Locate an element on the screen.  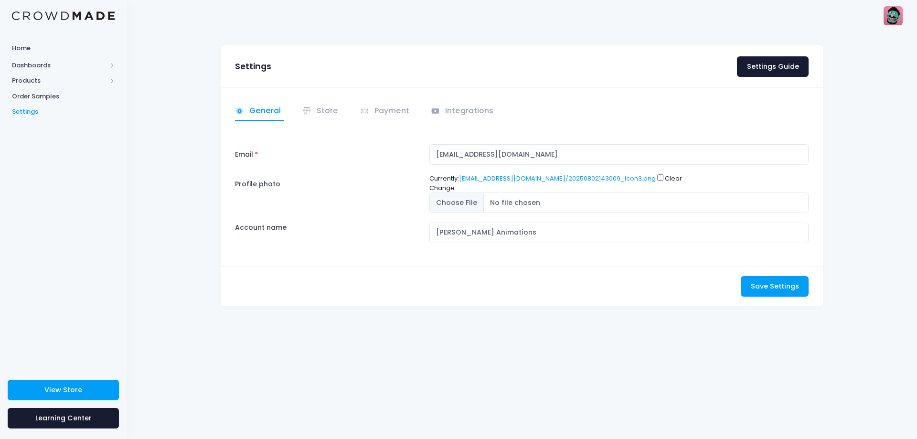
span: Order Samples is located at coordinates (63, 96).